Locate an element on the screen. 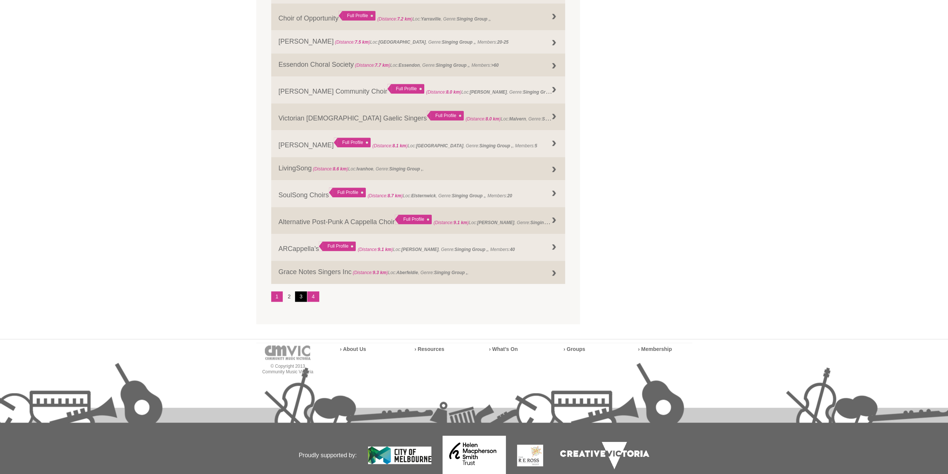 This screenshot has height=474, width=948. a: Essendon Choral Society (Distance:7.7 km)Loc:Essendon, Genre:Singing Group ,, Members:>60 is located at coordinates (418, 65).